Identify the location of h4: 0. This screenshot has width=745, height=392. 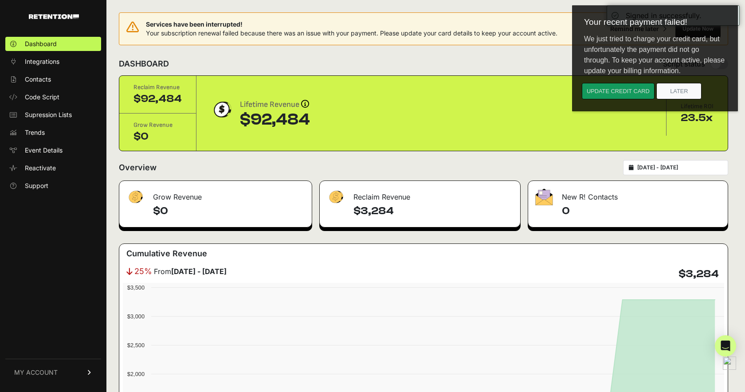
(641, 211).